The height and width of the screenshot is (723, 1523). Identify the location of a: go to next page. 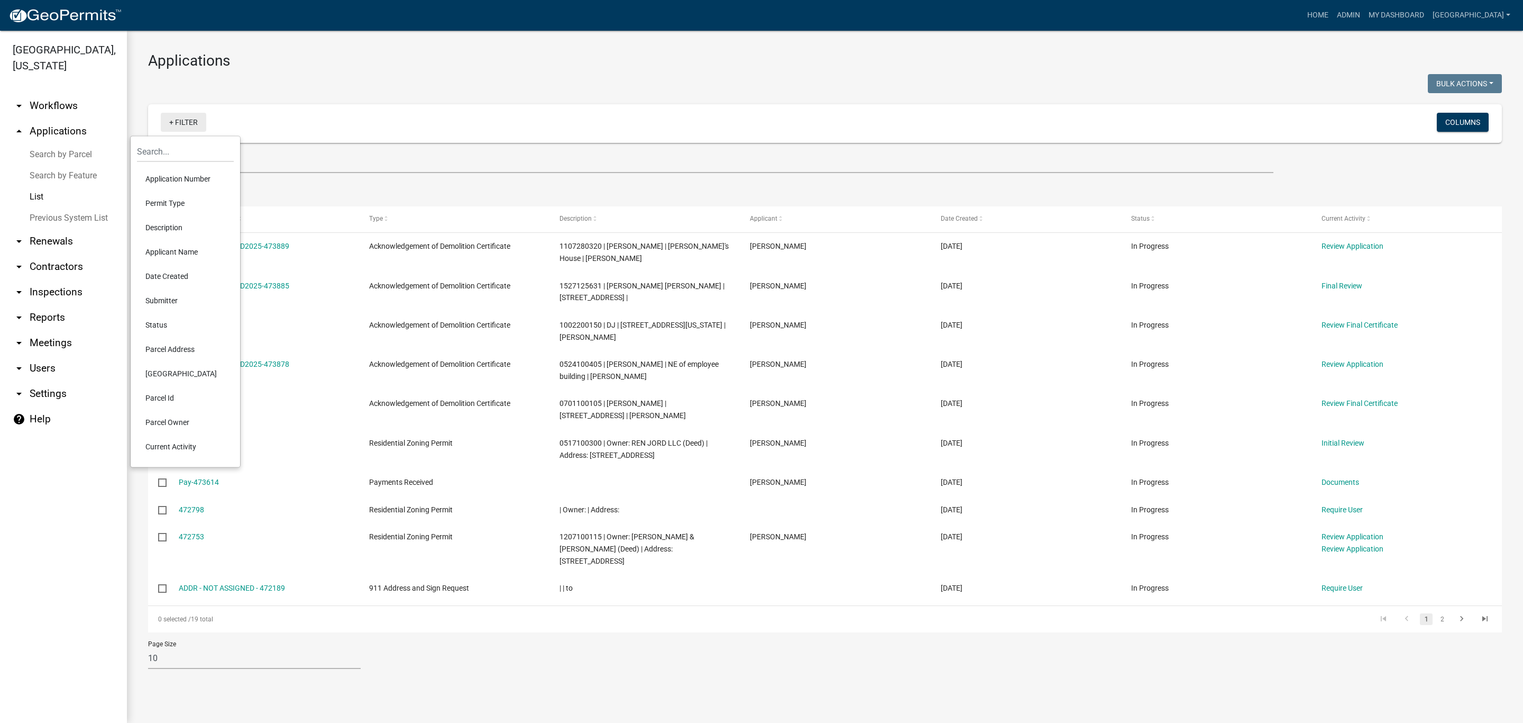
(1462, 619).